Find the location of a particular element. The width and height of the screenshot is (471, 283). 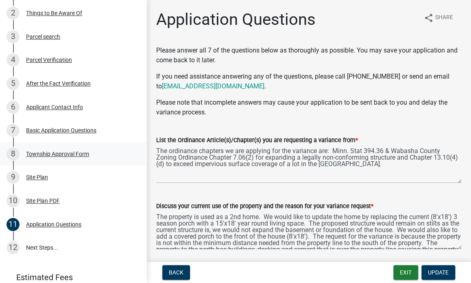

div: 3 is located at coordinates (13, 37).